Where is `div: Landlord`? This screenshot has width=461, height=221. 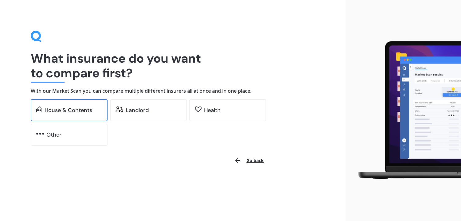 div: Landlord is located at coordinates (137, 110).